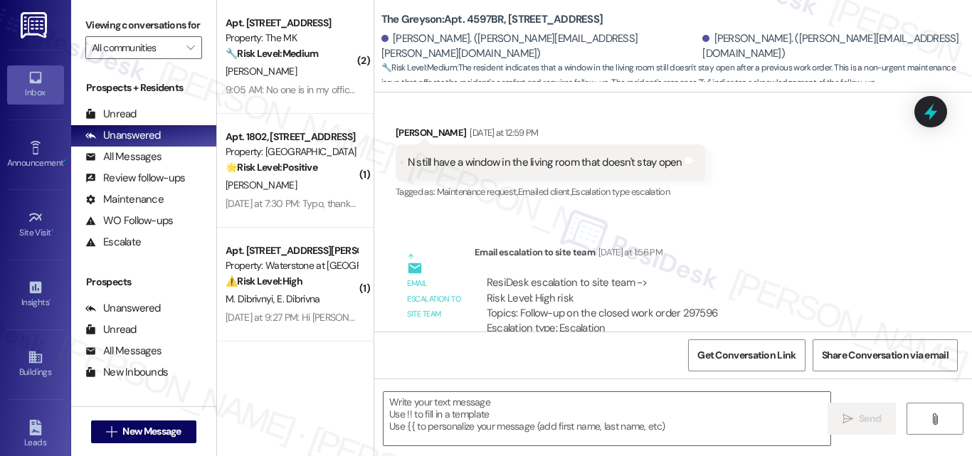 The height and width of the screenshot is (456, 972). I want to click on span: Emailed client ,, so click(544, 191).